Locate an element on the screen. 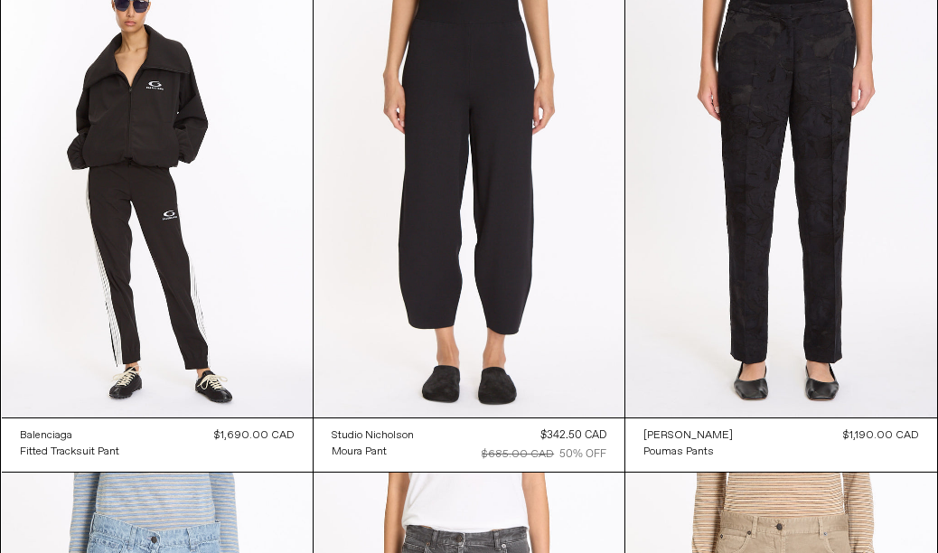 The width and height of the screenshot is (938, 553). div: Fitted Tracksuit Pant is located at coordinates (70, 452).